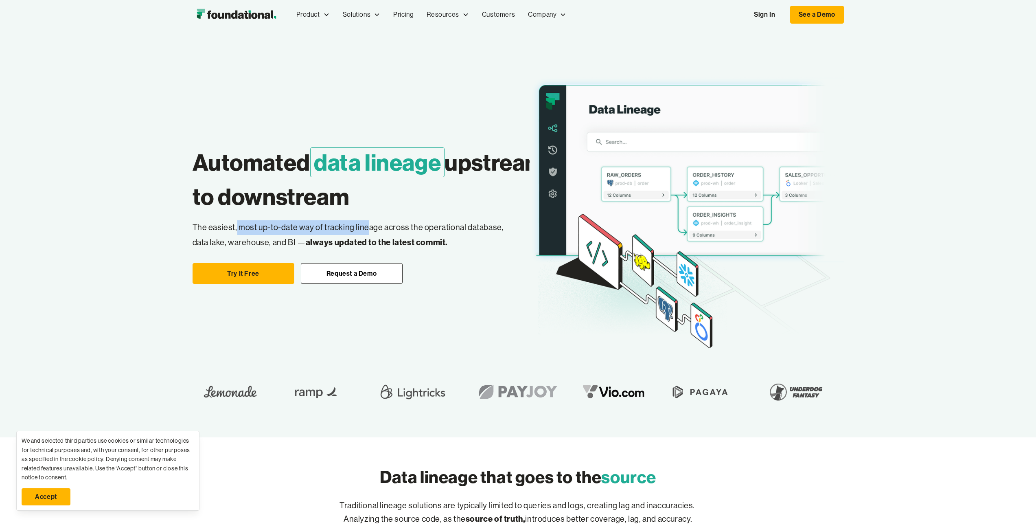  I want to click on strong: always updated to the latest commit., so click(377, 242).